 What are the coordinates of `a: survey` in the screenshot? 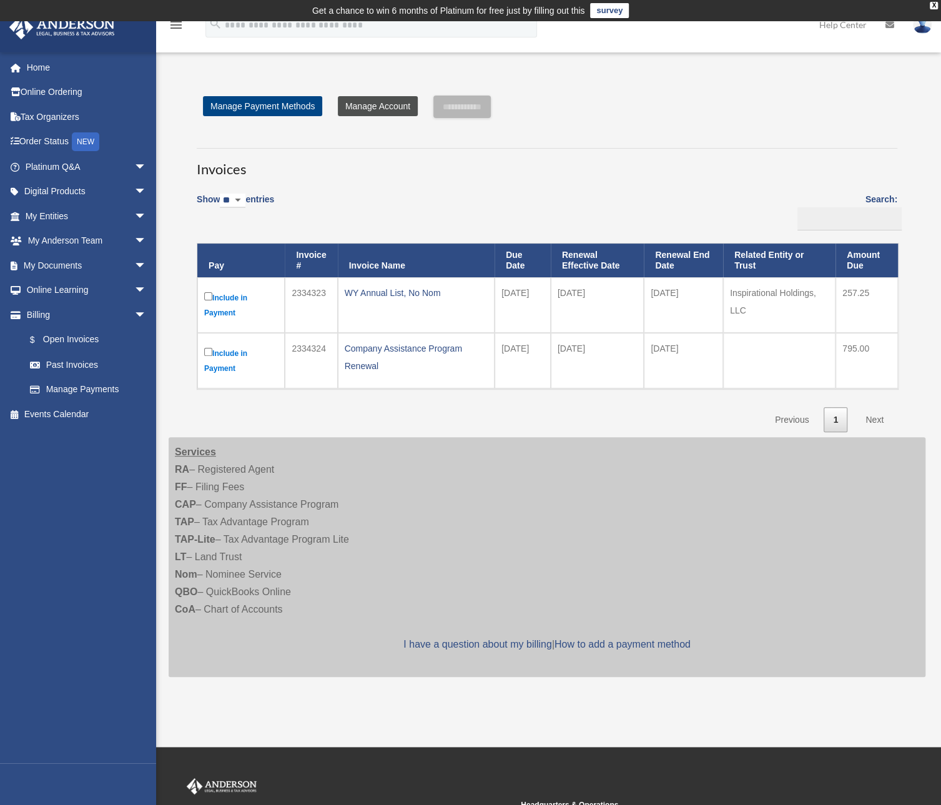 It's located at (609, 11).